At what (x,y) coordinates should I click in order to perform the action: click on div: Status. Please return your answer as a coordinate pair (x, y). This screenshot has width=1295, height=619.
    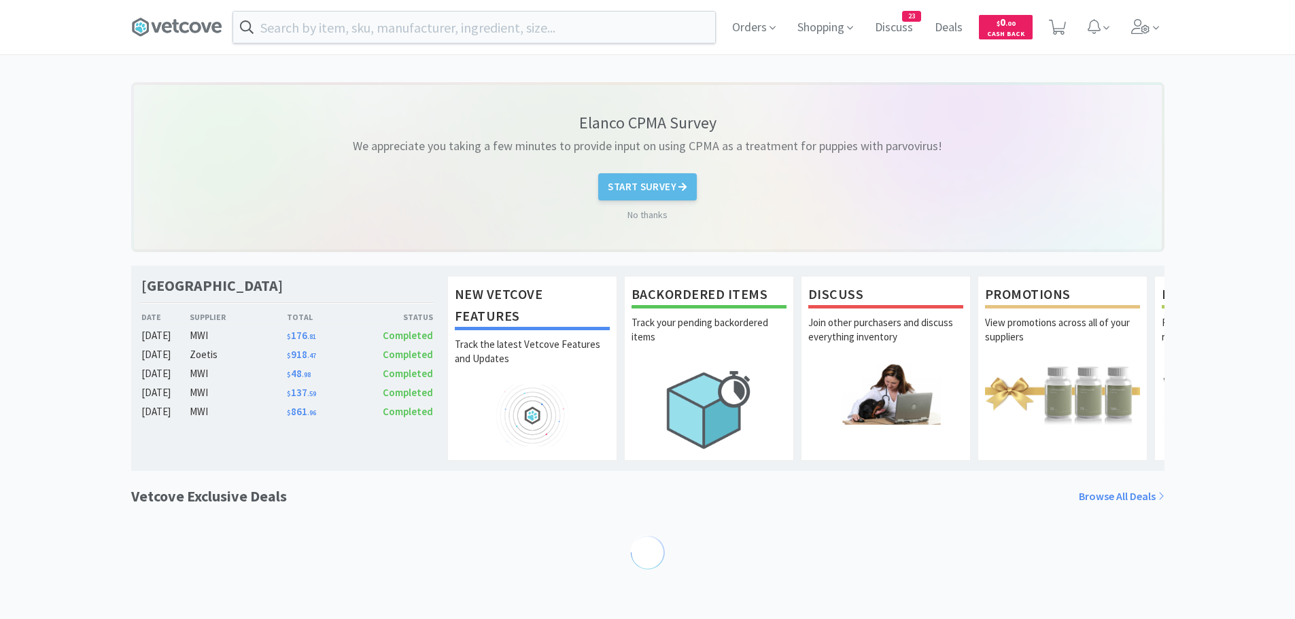
    Looking at the image, I should click on (397, 317).